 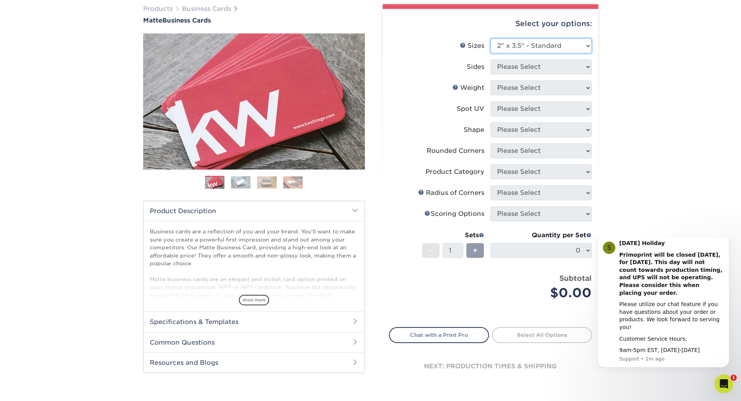 What do you see at coordinates (254, 20) in the screenshot?
I see `a: MatteBusiness Cards` at bounding box center [254, 20].